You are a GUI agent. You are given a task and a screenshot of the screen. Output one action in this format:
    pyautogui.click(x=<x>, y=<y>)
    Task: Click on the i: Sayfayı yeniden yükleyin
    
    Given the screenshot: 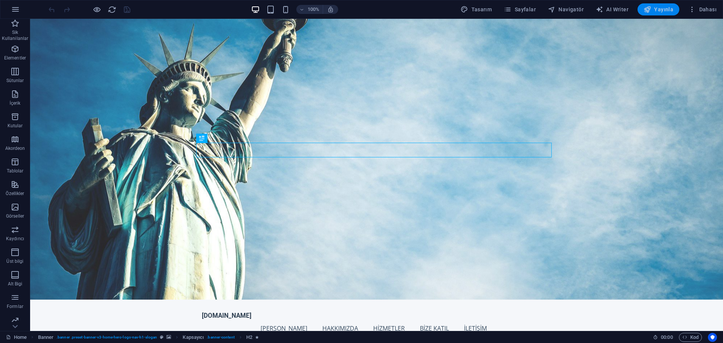 What is the action you would take?
    pyautogui.click(x=112, y=9)
    